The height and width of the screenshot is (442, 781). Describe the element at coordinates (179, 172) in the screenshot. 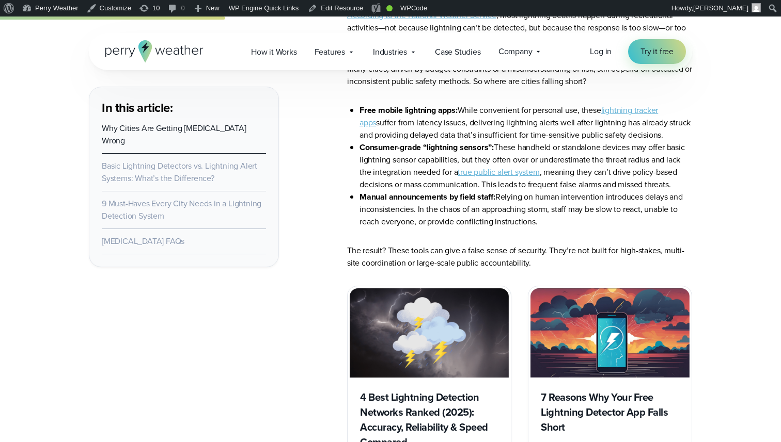

I see `a: Basic Lightning Detectors vs. Lightning Alert Systems: What’s the Difference?` at that location.